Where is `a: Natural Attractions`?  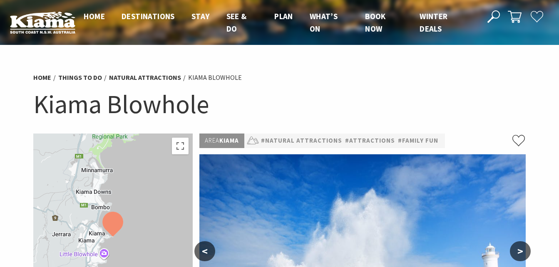 a: Natural Attractions is located at coordinates (145, 77).